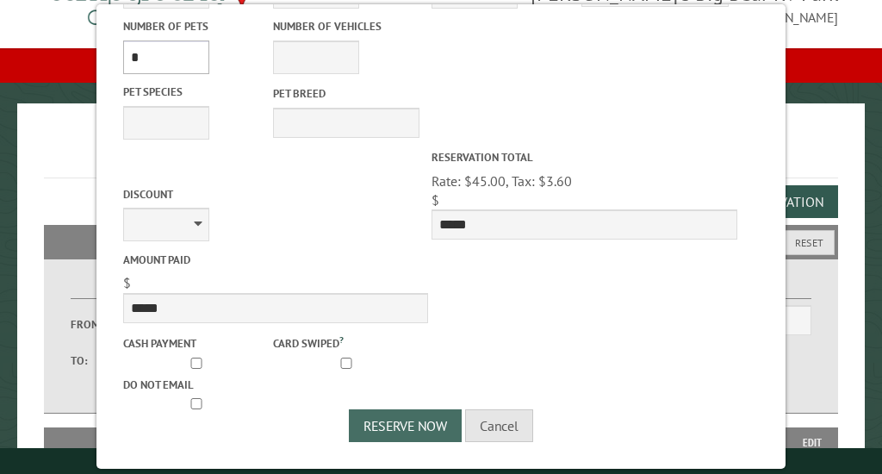  What do you see at coordinates (346, 342) in the screenshot?
I see `label: Card swiped` at bounding box center [346, 342].